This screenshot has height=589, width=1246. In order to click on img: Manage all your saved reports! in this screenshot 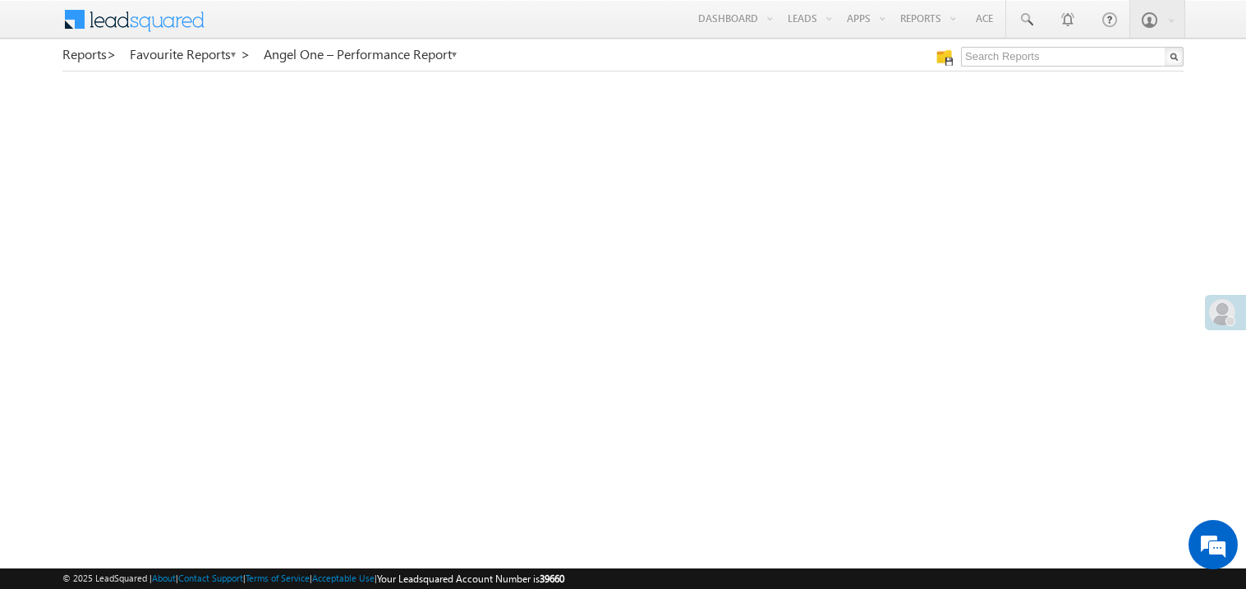, I will do `click(945, 57)`.